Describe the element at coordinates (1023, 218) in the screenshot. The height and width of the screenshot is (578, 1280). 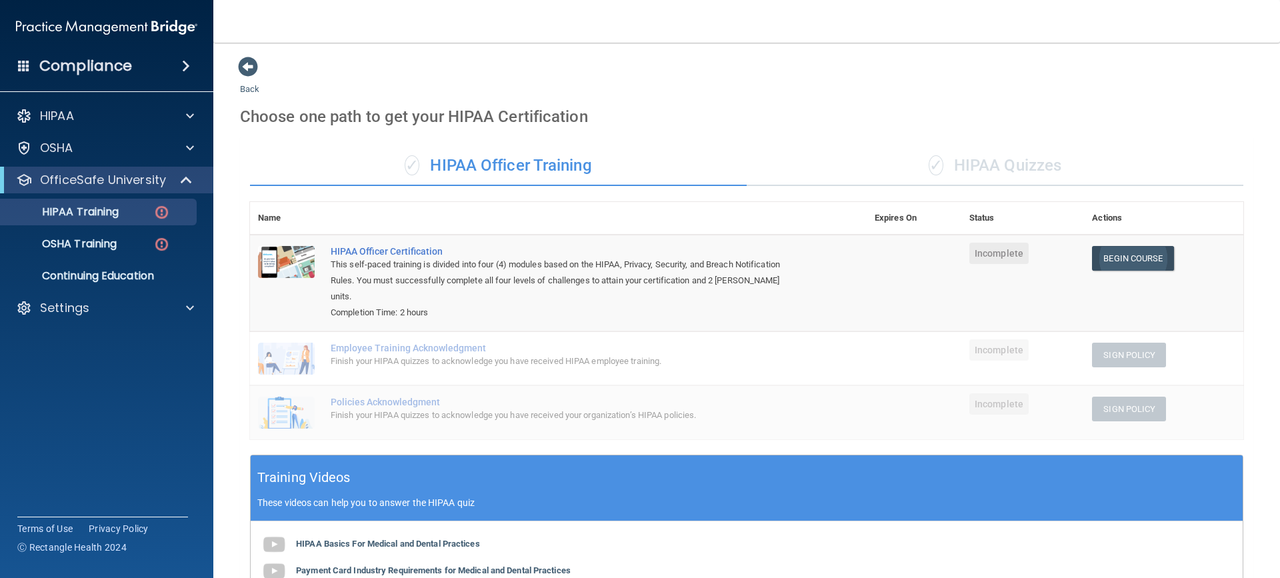
I see `th: Status` at that location.